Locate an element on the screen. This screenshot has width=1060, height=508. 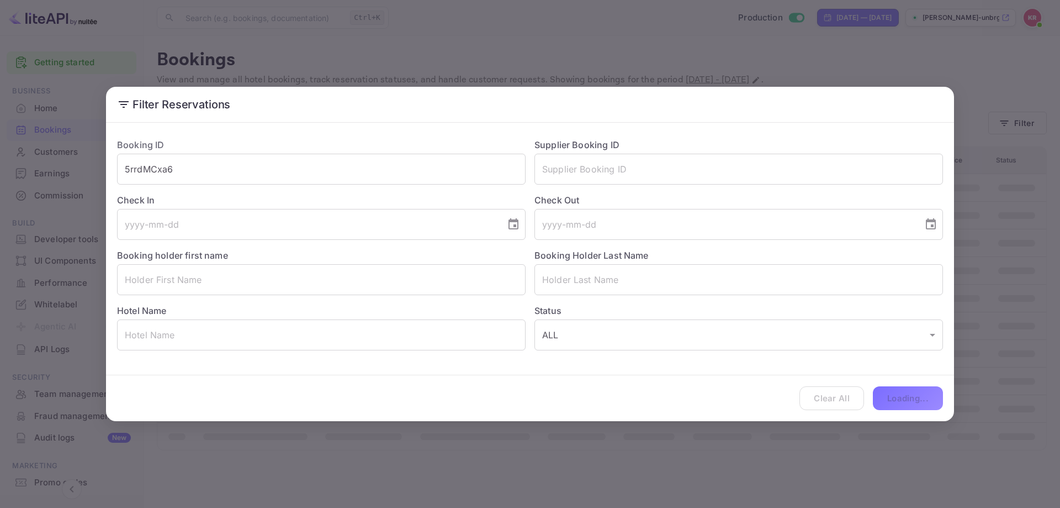
input: Supplier Booking ID is located at coordinates (739, 169).